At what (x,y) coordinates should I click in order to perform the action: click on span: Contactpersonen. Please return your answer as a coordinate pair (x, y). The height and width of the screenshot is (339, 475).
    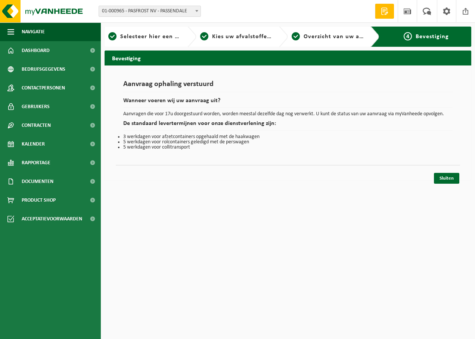
    Looking at the image, I should click on (43, 88).